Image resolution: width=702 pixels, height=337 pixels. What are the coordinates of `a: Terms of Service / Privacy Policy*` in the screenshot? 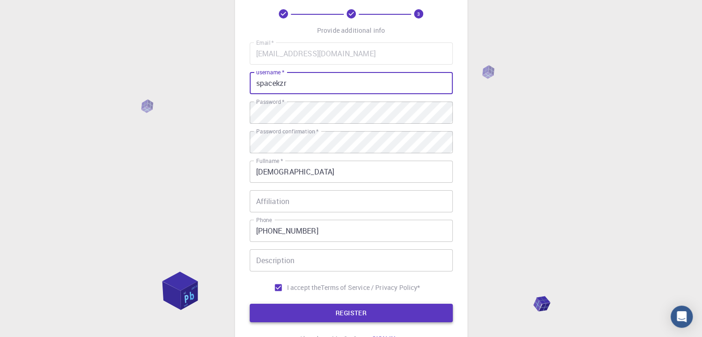 It's located at (370, 287).